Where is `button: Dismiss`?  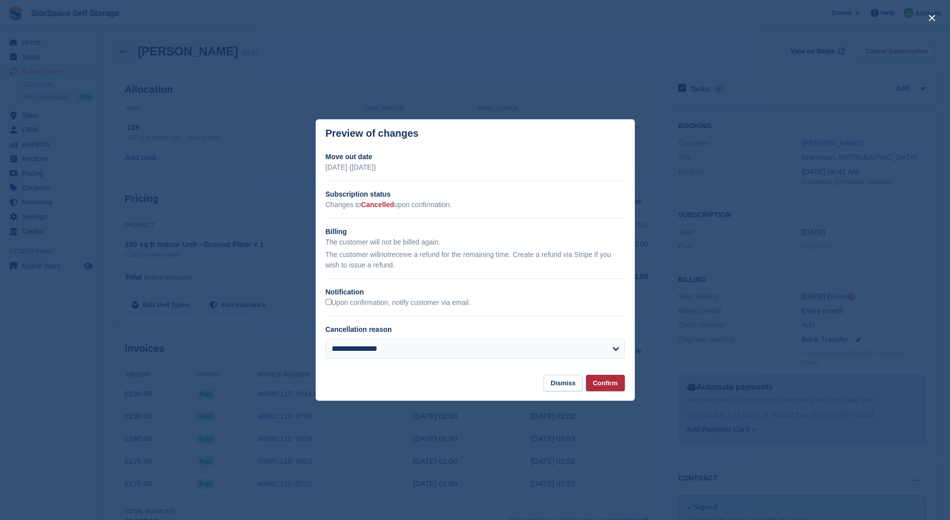 button: Dismiss is located at coordinates (563, 382).